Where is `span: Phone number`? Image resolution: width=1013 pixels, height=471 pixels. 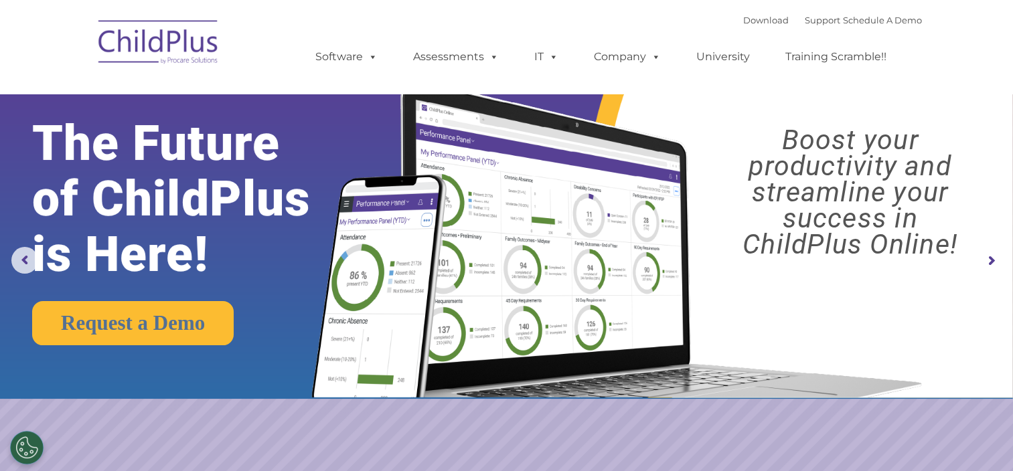
span: Phone number is located at coordinates (214, 148).